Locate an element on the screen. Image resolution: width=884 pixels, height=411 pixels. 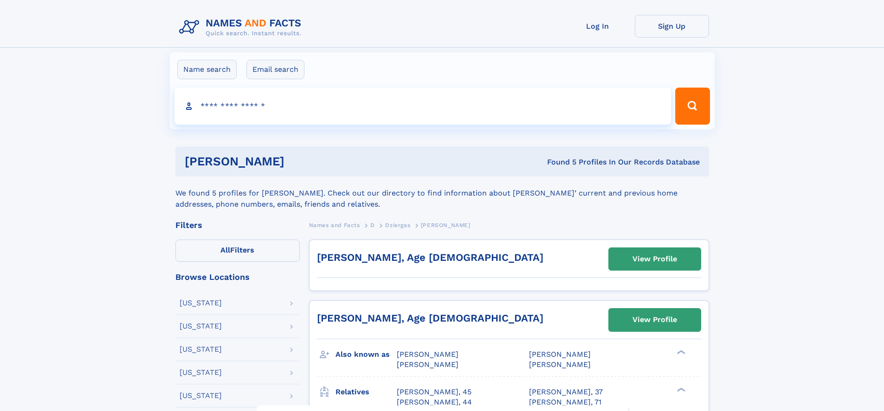
h3: Also known as is located at coordinates (366, 355).